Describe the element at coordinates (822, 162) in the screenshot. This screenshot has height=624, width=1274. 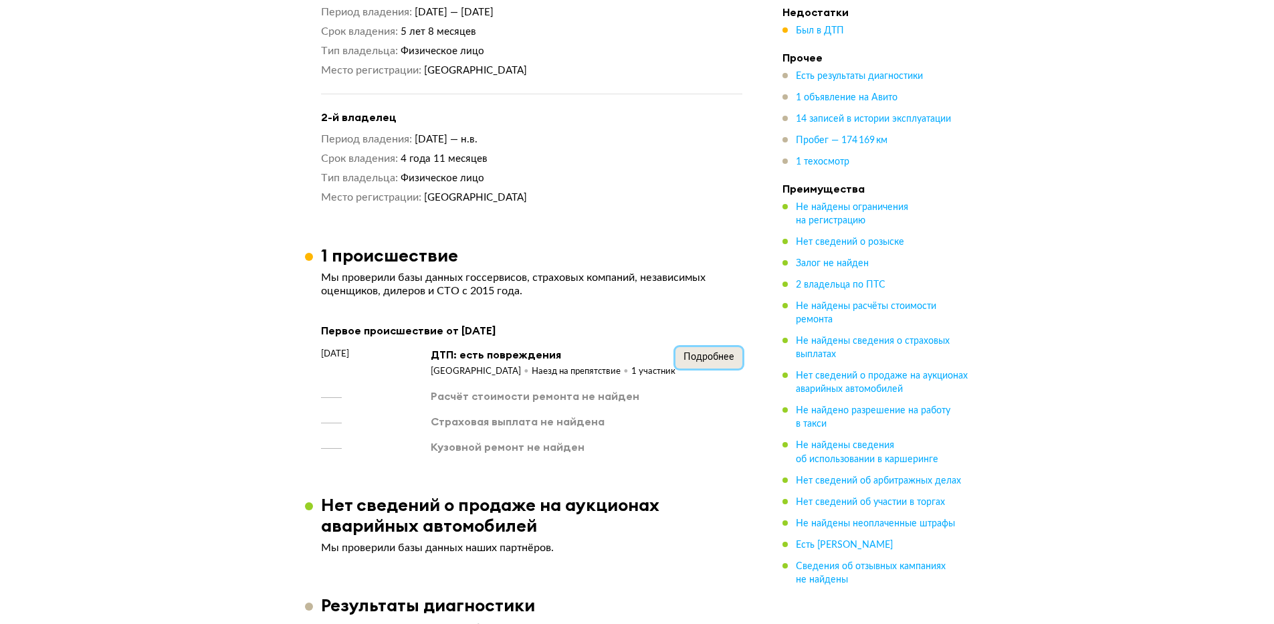
I see `span: 1 техосмотр` at that location.